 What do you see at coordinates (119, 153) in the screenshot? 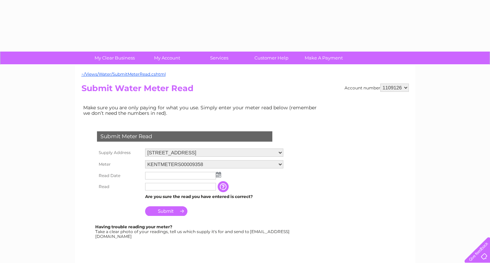
I see `th: Supply Address` at bounding box center [119, 153].